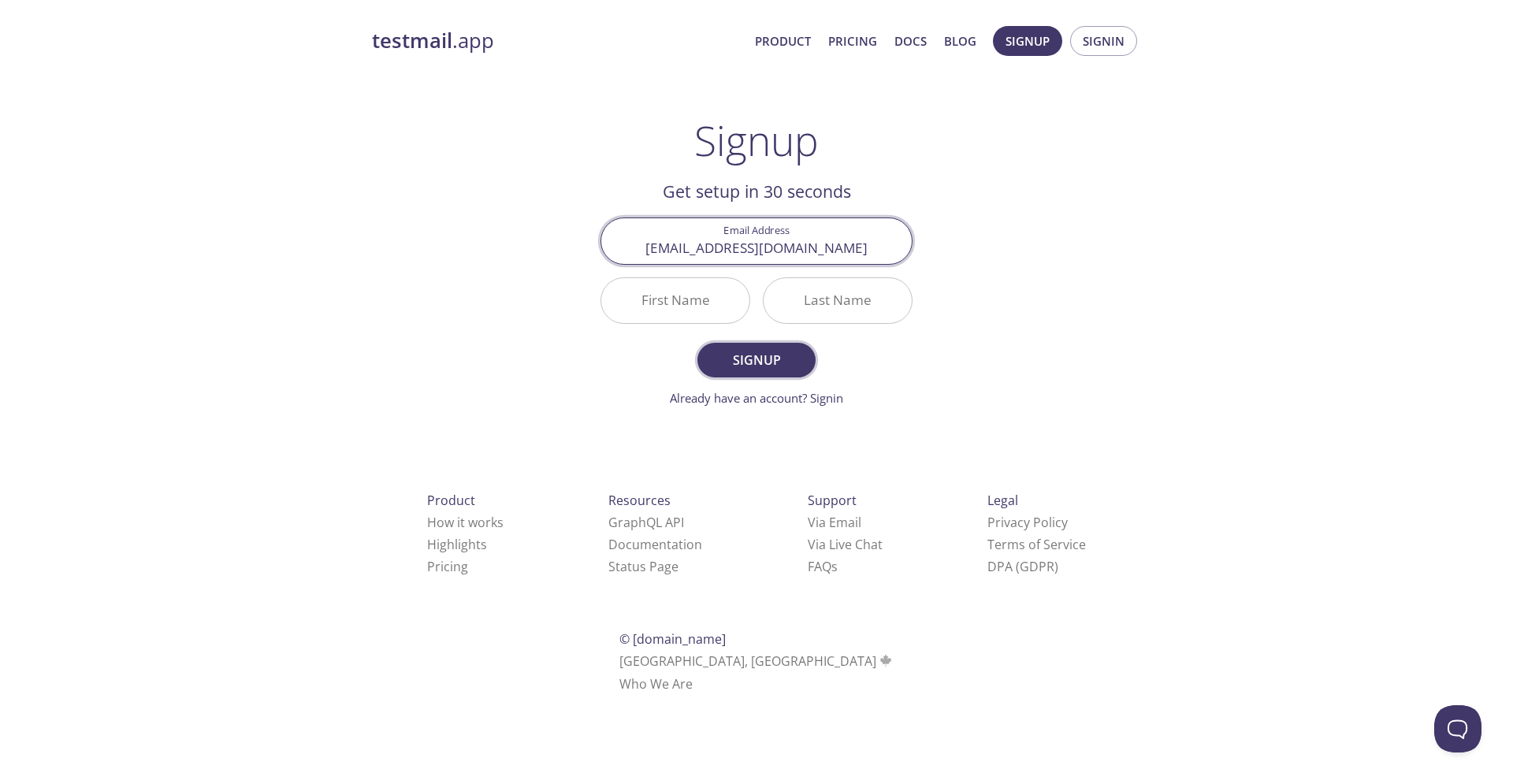 The width and height of the screenshot is (1513, 784). Describe the element at coordinates (757, 192) in the screenshot. I see `h2: Get setup in 30 seconds` at that location.